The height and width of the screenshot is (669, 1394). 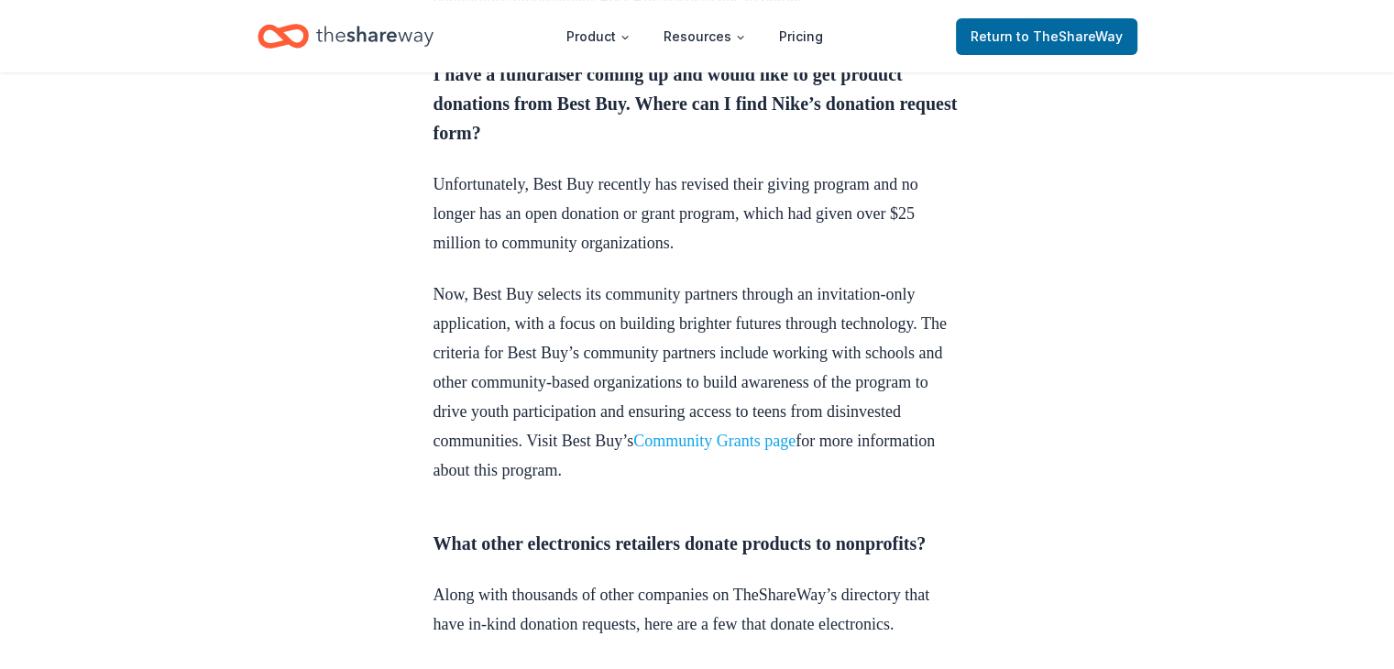 I want to click on a: Pricing, so click(x=801, y=37).